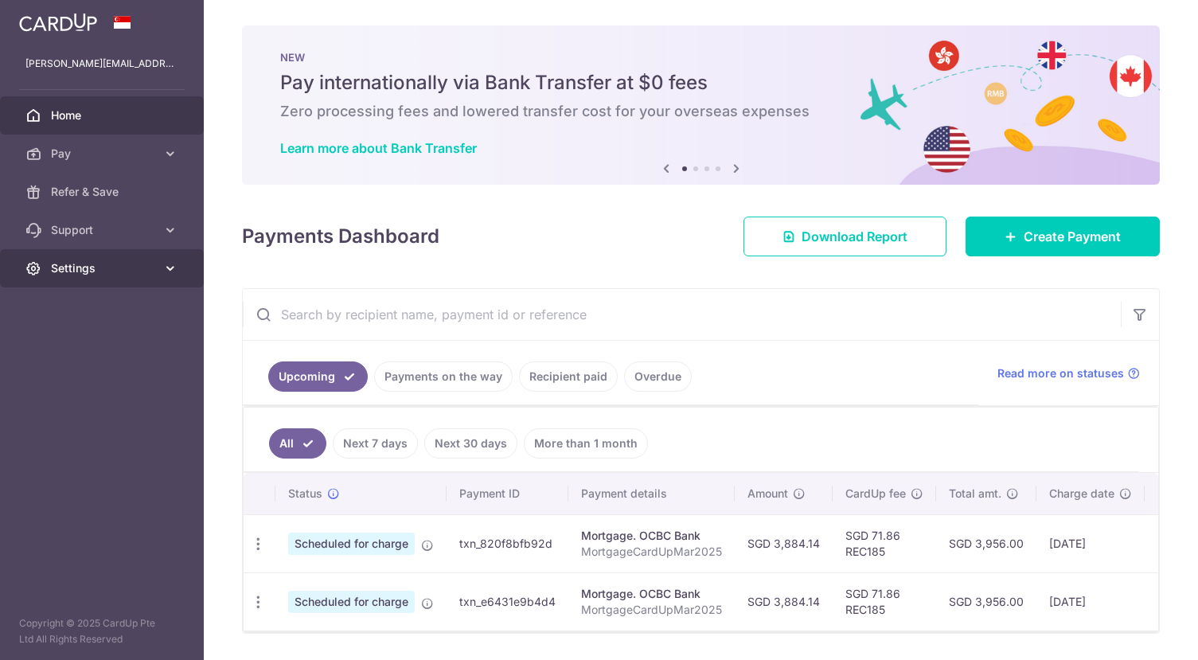  Describe the element at coordinates (1060, 373) in the screenshot. I see `span: Read more on statuses` at that location.